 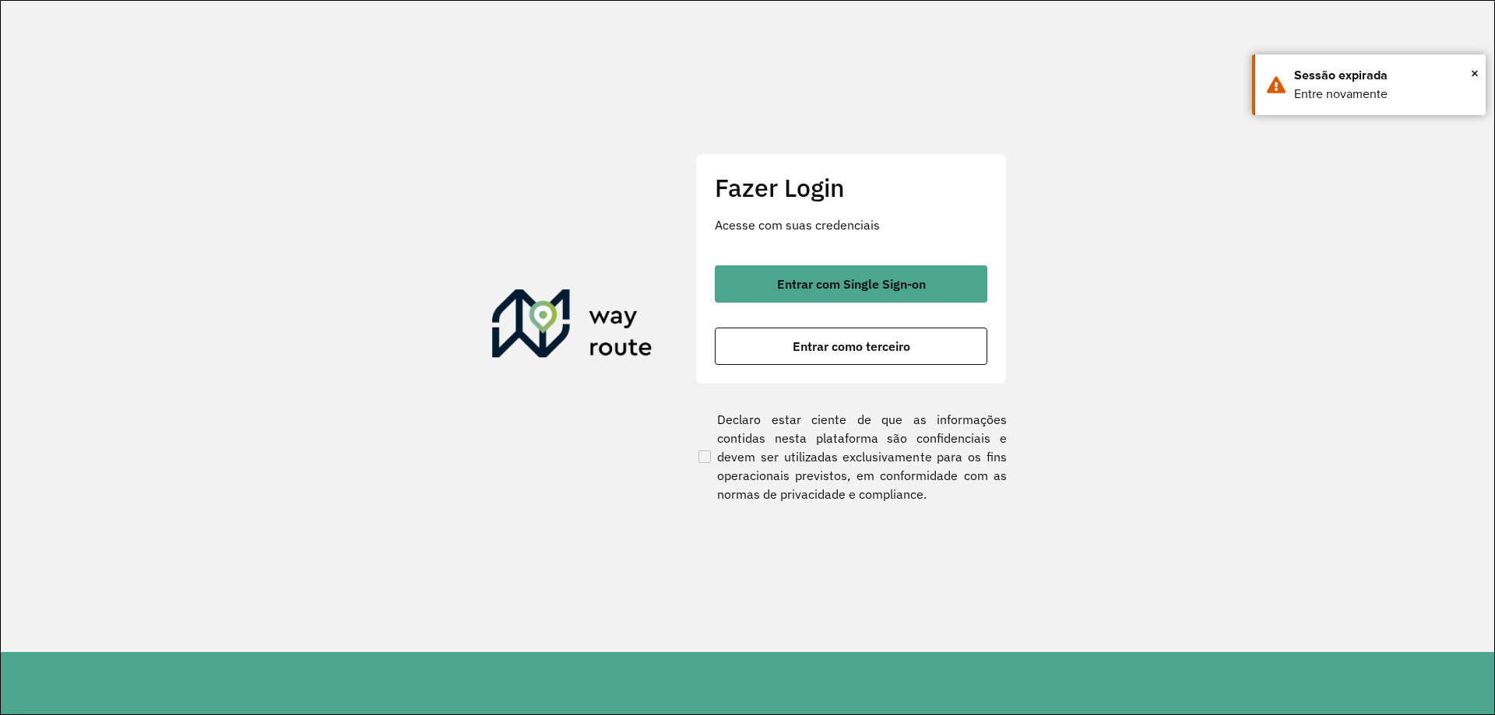 I want to click on button: Close, so click(x=1475, y=73).